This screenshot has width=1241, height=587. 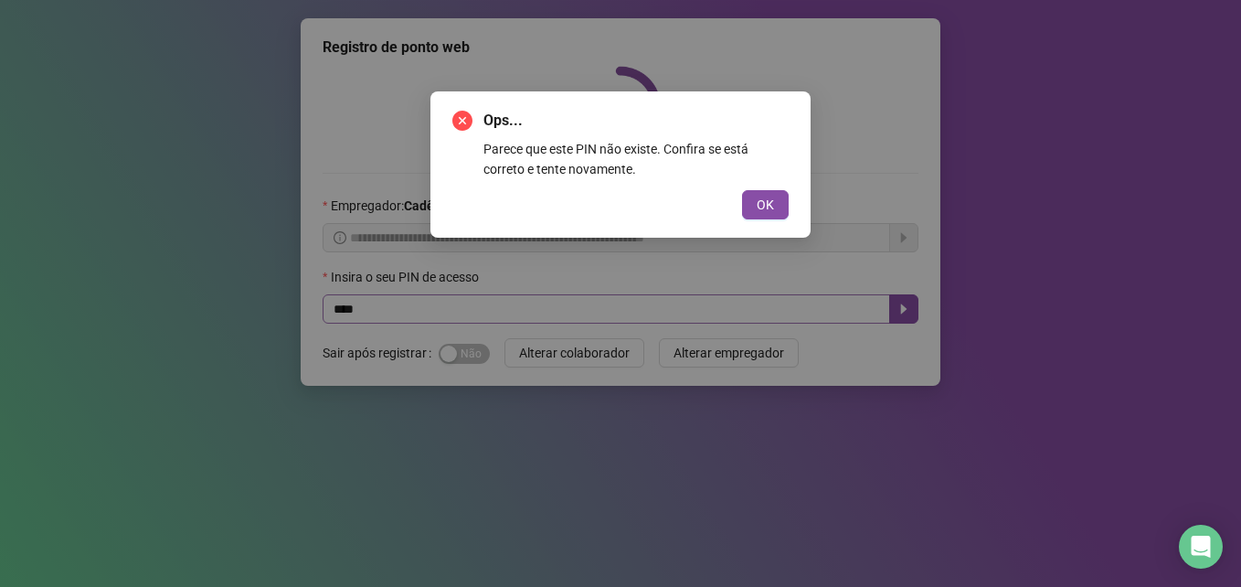 I want to click on div: Parece que este PIN não existe. Confira se está correto e tente novamente., so click(x=636, y=159).